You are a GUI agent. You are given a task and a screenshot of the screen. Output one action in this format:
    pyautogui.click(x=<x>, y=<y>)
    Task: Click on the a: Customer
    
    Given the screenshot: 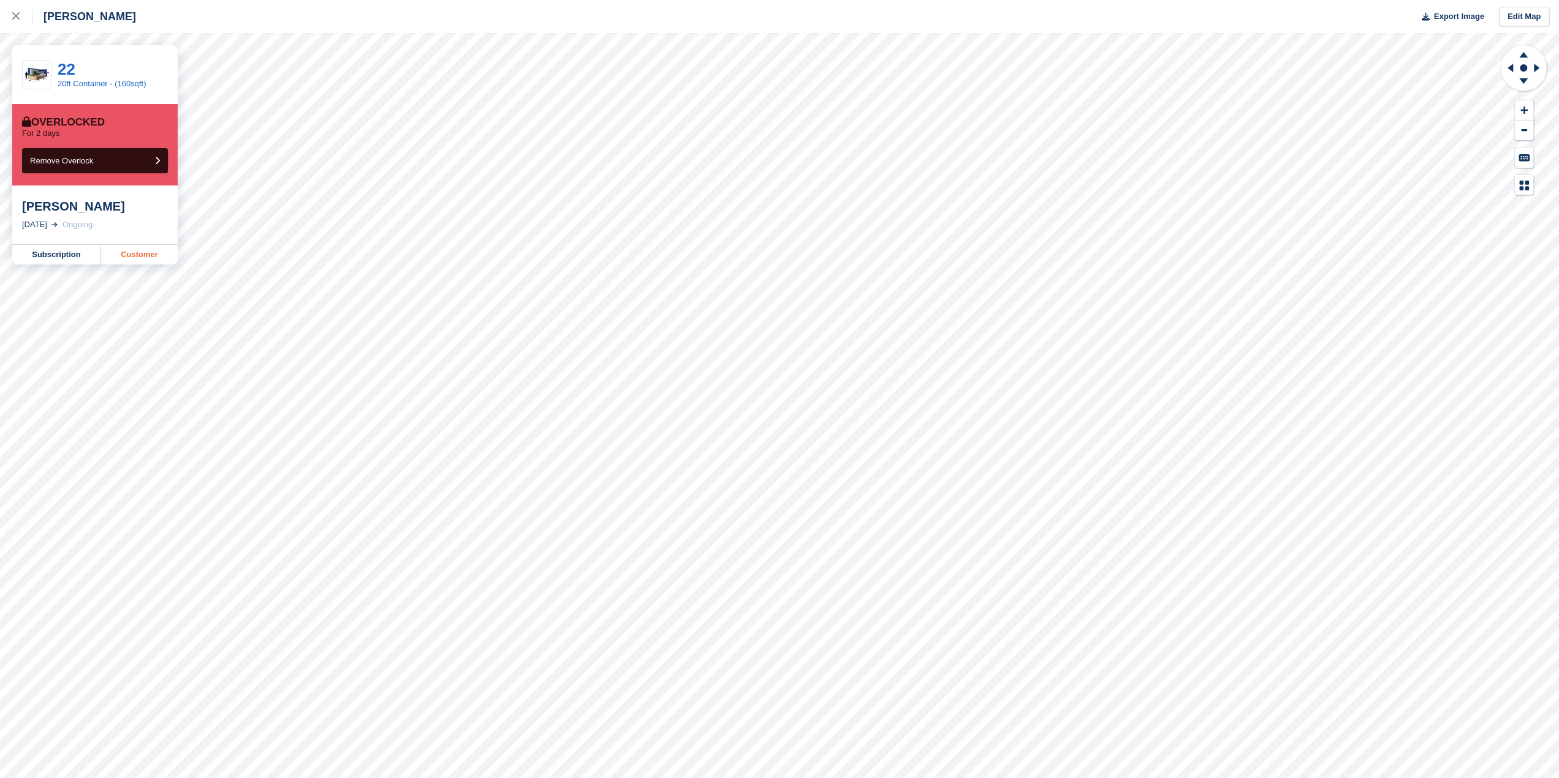 What is the action you would take?
    pyautogui.click(x=139, y=255)
    